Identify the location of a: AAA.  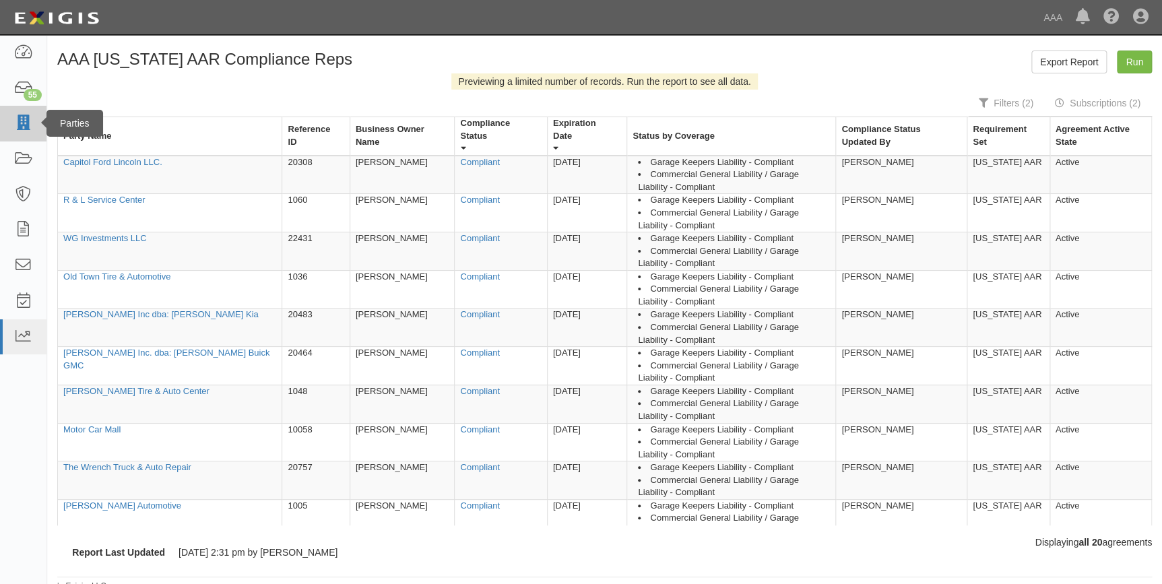
(1053, 18).